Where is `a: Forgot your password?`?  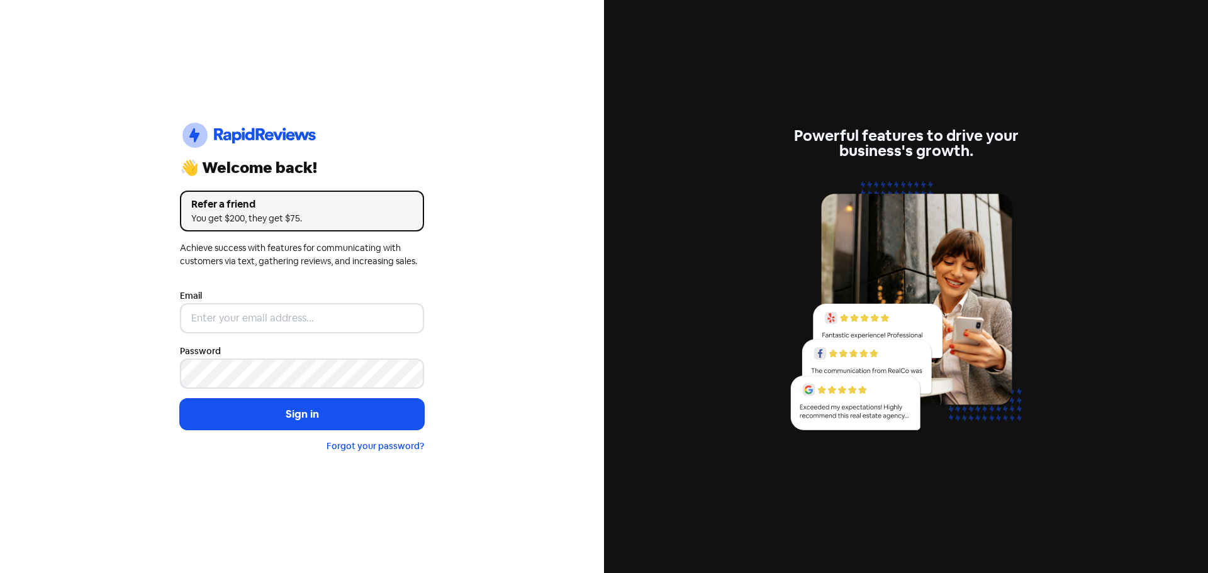
a: Forgot your password? is located at coordinates (375, 446).